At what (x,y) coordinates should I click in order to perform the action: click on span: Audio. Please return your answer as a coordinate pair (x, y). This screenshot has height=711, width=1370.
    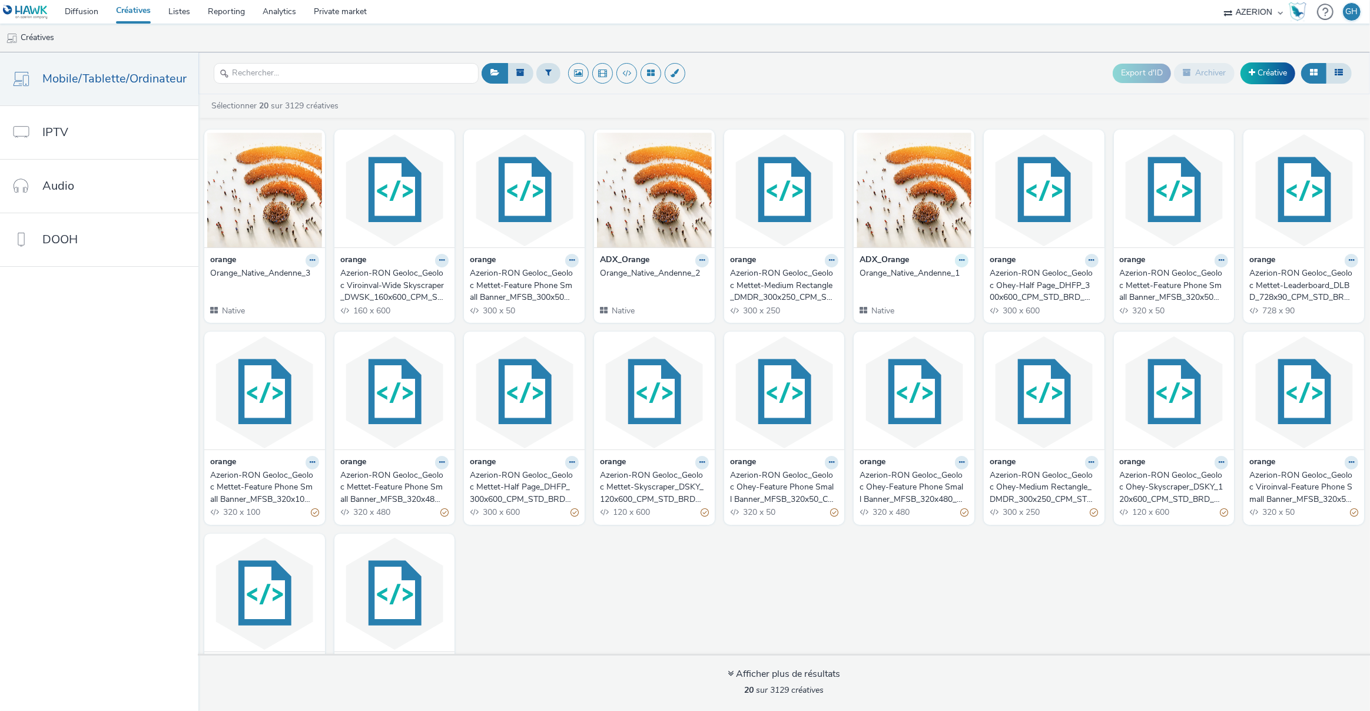
    Looking at the image, I should click on (58, 186).